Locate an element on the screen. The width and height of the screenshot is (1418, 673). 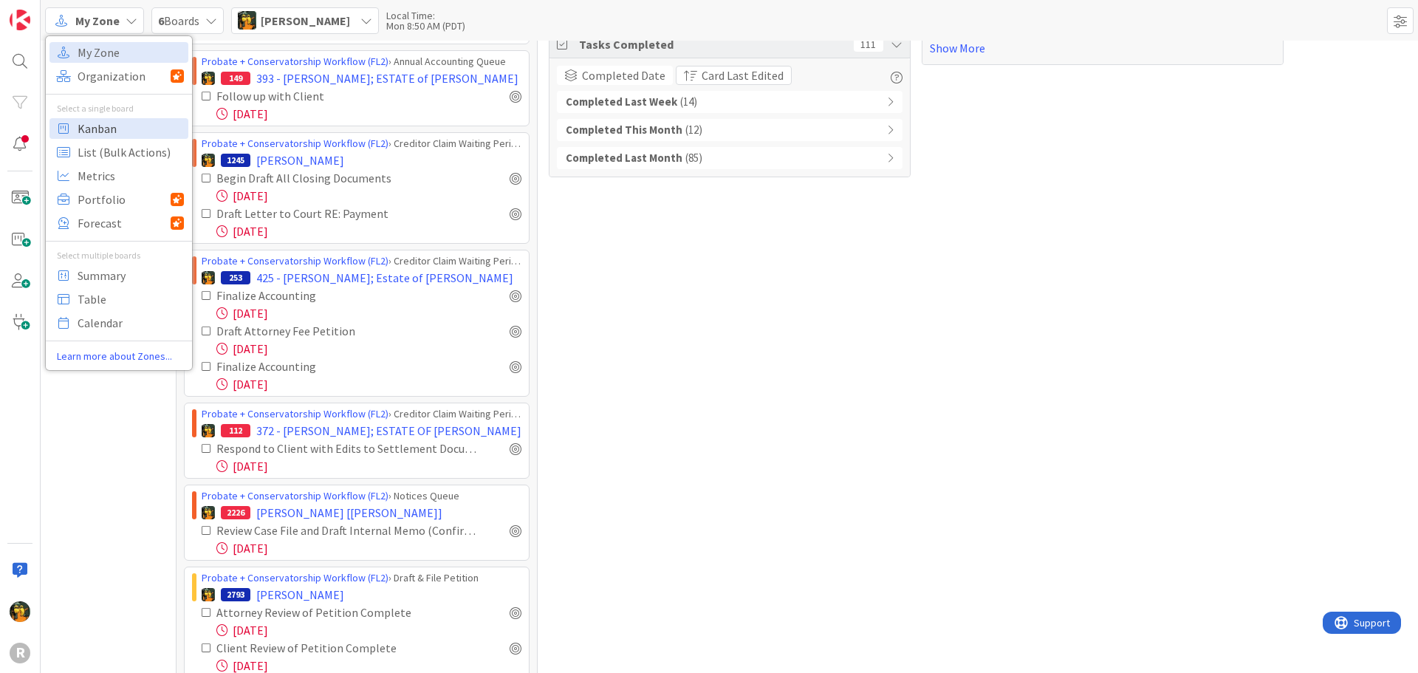
div: 149 is located at coordinates (236, 78).